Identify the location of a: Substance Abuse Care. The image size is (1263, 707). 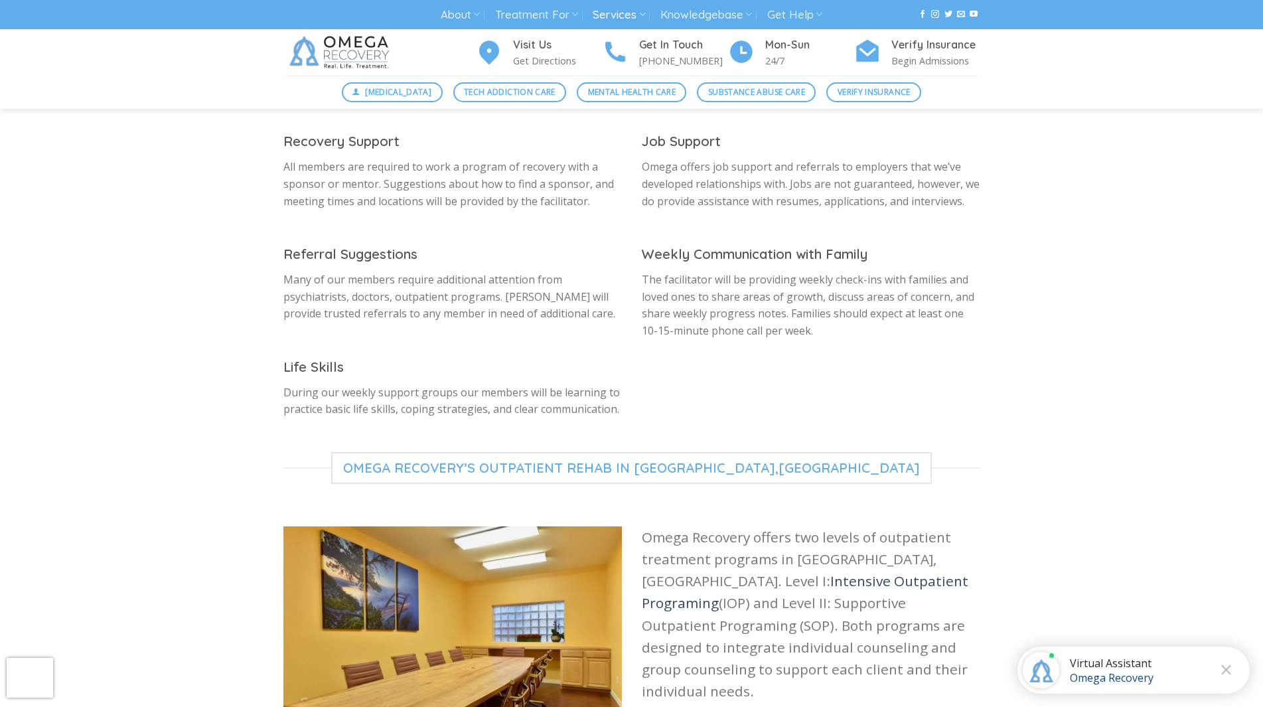
(756, 92).